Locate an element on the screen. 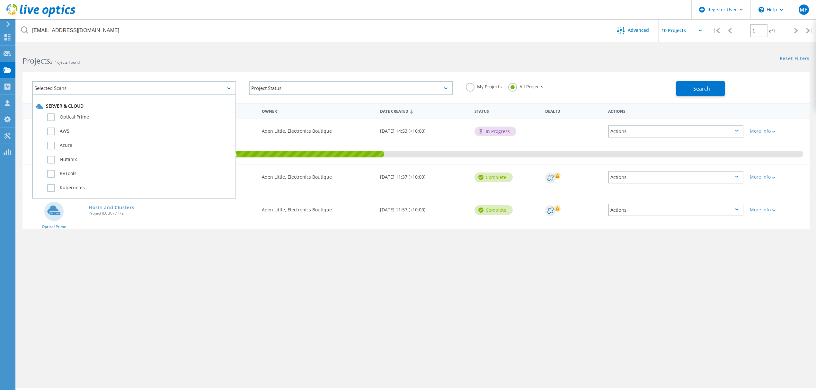 This screenshot has width=816, height=390. label: Kubernetes is located at coordinates (140, 188).